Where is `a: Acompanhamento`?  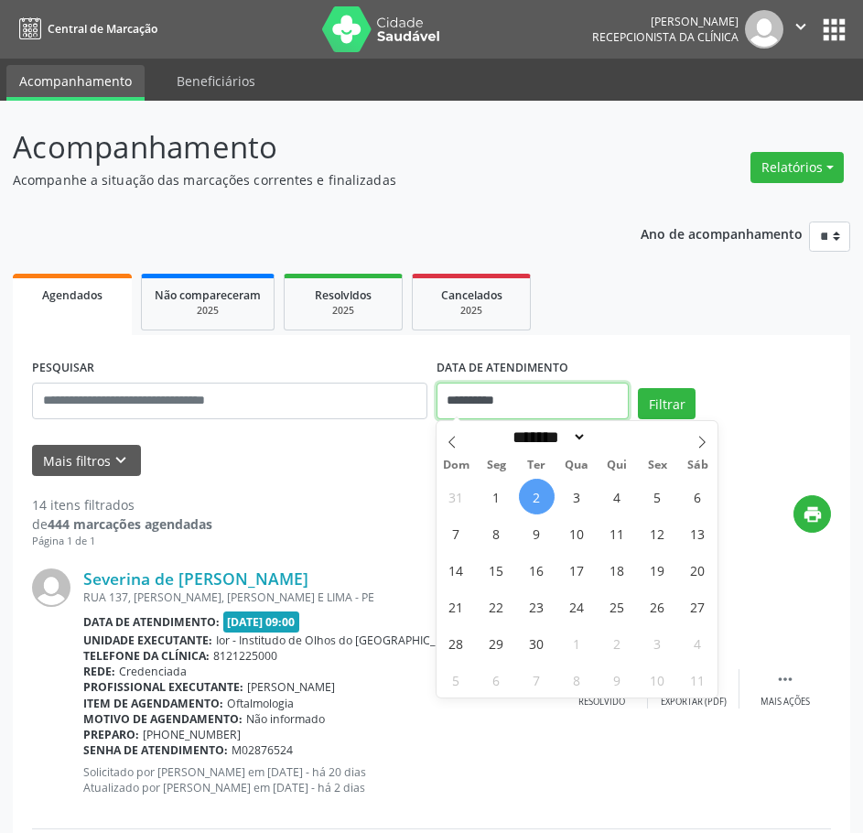
a: Acompanhamento is located at coordinates (75, 82).